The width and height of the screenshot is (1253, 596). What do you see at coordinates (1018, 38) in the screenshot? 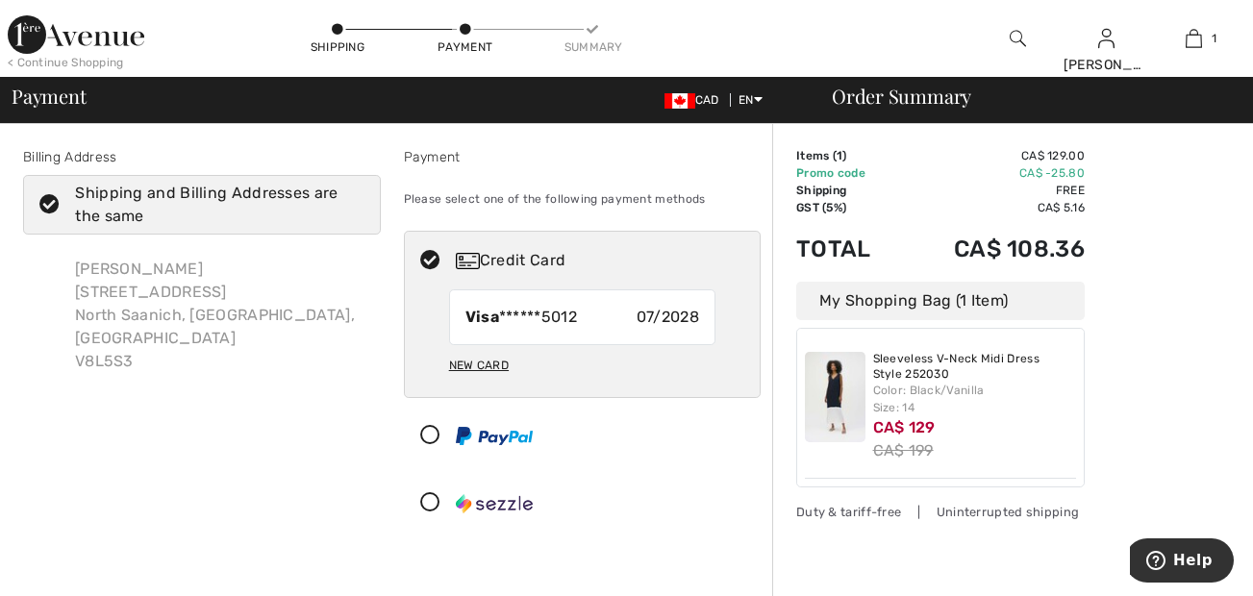
I see `img: search the website` at bounding box center [1018, 38].